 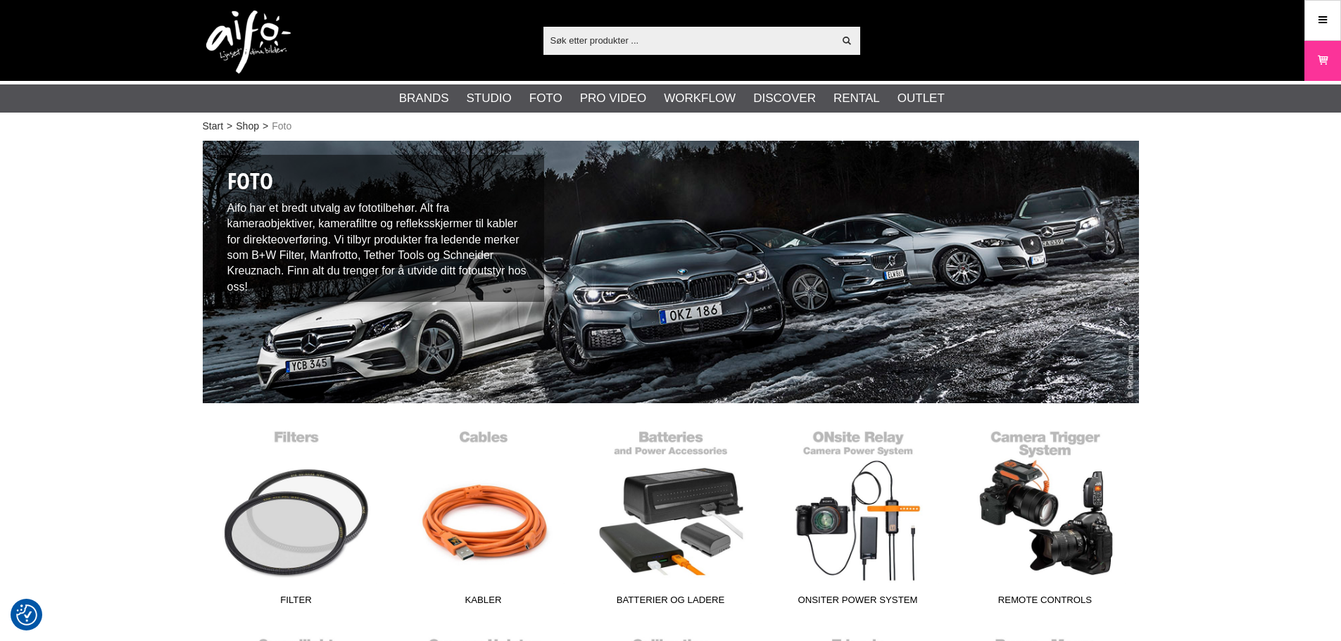 What do you see at coordinates (858, 517) in the screenshot?
I see `a: ONsiter Power System` at bounding box center [858, 517].